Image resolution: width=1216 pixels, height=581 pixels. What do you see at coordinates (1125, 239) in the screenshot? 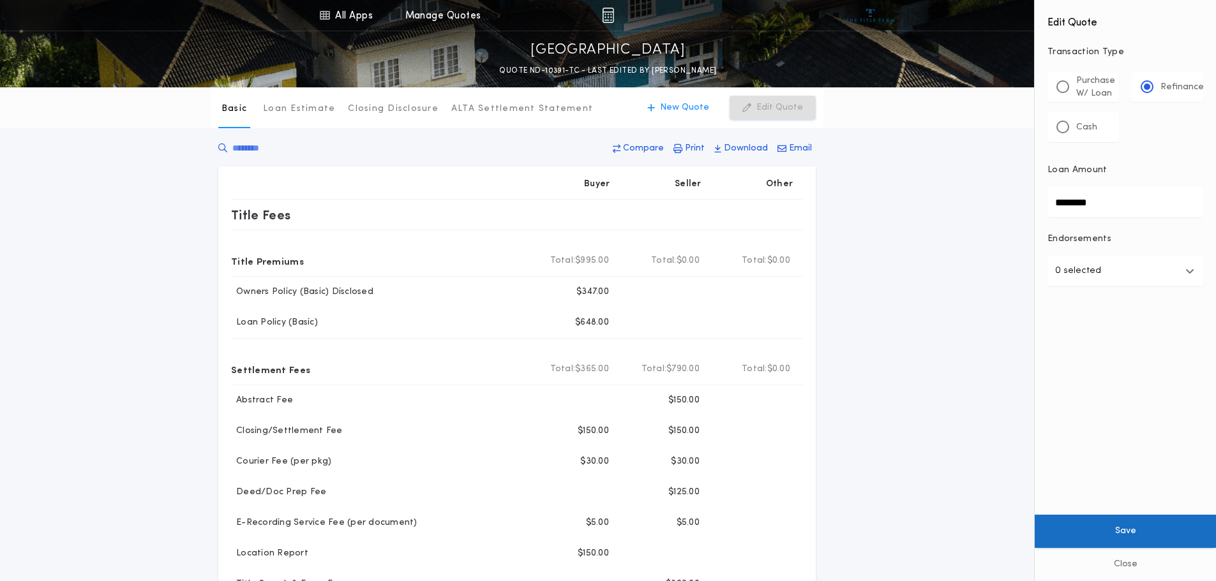
I see `p: Endorsements` at bounding box center [1125, 239].